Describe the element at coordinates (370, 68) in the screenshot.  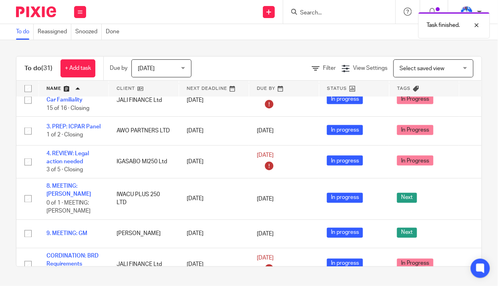
I see `span: View Settings` at that location.